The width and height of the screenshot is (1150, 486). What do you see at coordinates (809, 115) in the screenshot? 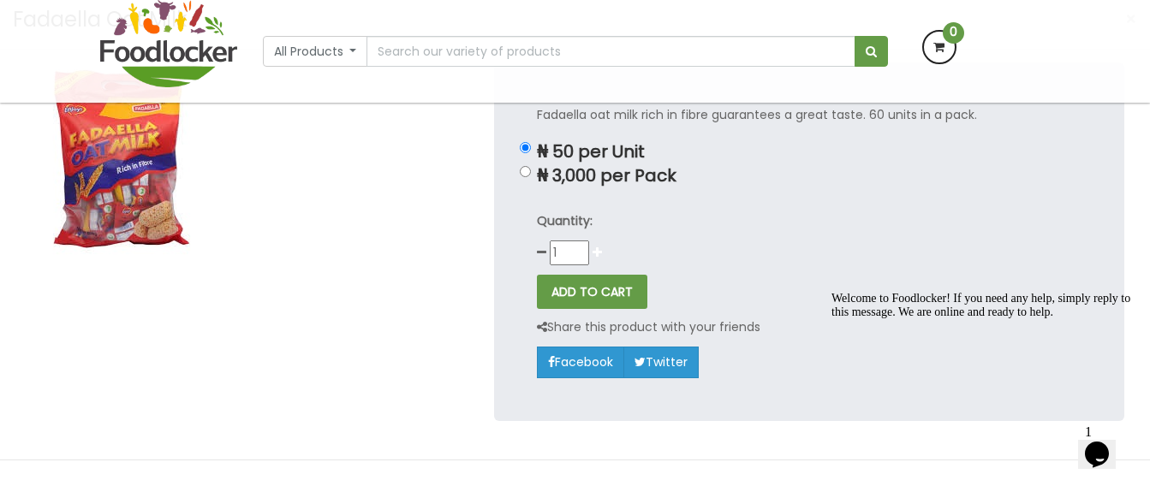
I see `p: Fadaella oat milk rich in fibre guarantees a great taste. 60 units in a pack.` at bounding box center [809, 115].